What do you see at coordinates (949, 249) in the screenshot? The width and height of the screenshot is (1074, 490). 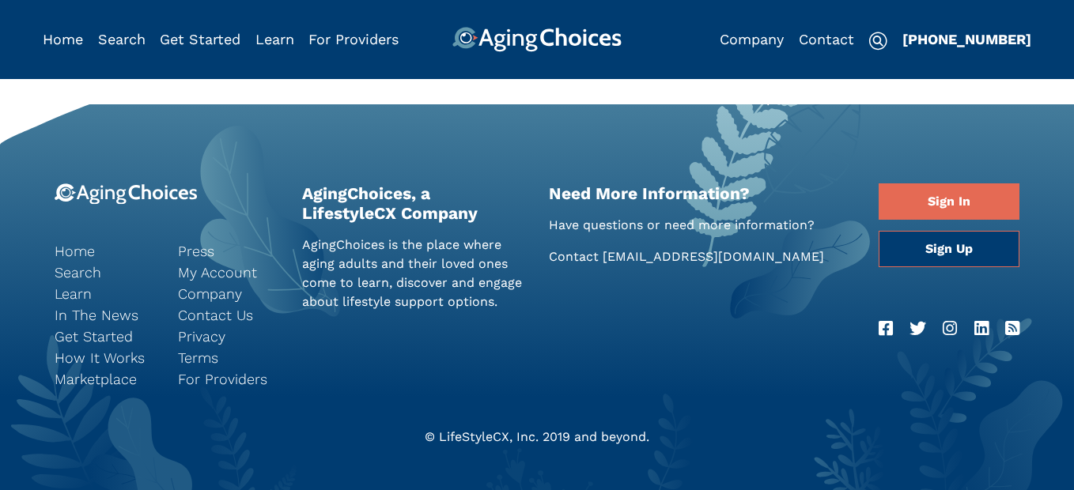 I see `a: Sign Up` at bounding box center [949, 249].